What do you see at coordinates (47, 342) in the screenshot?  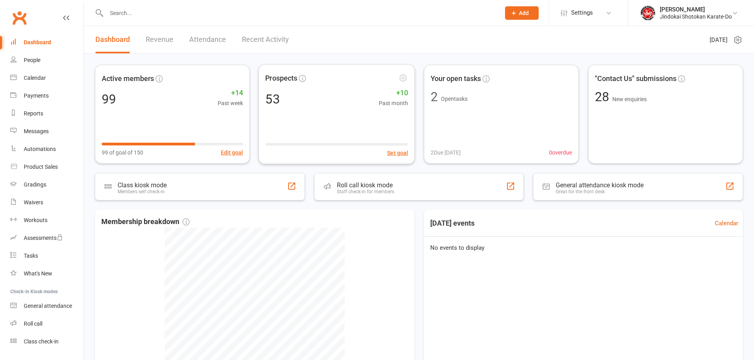 I see `a: Class kiosk mode` at bounding box center [47, 342].